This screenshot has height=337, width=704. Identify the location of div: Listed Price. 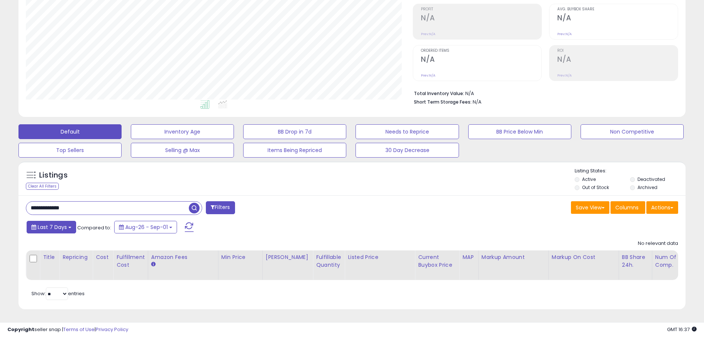
(380, 257).